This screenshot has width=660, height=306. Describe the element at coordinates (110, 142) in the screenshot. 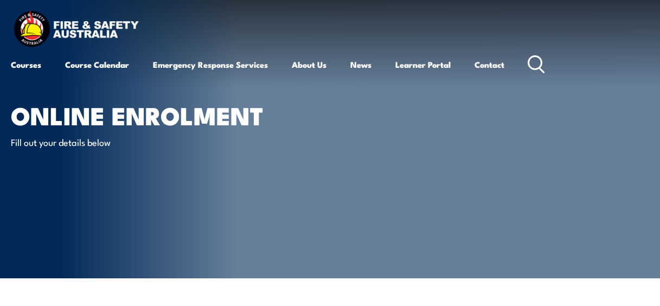

I see `p: Fill out your details below` at that location.